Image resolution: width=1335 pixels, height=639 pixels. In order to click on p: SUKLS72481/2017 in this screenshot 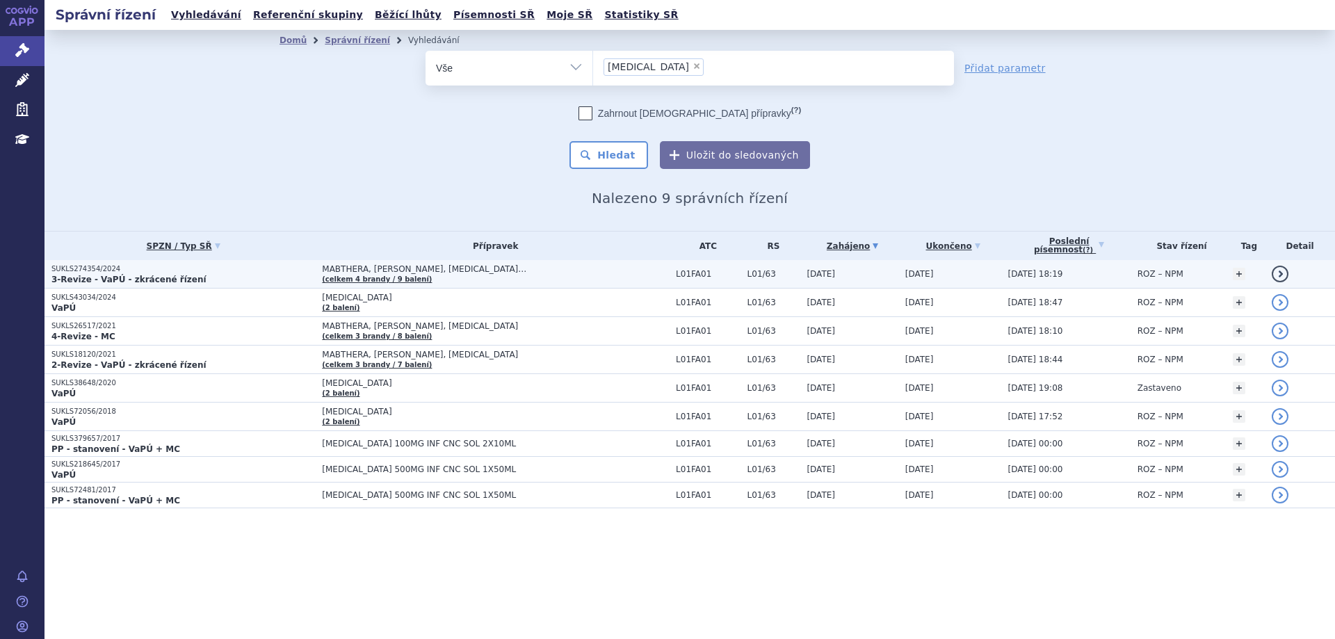, I will do `click(183, 490)`.